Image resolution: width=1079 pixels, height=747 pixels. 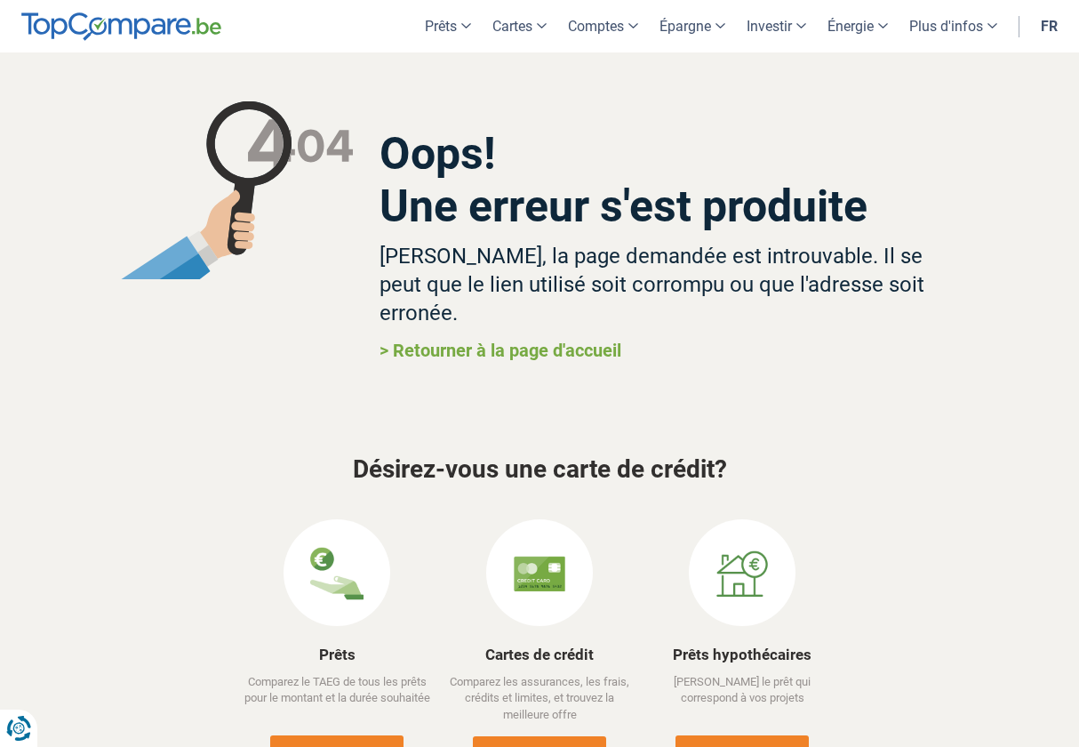 I want to click on p: Comparez les assurances, les frais, crédits et limites, et trouvez la meilleure offre, so click(x=539, y=699).